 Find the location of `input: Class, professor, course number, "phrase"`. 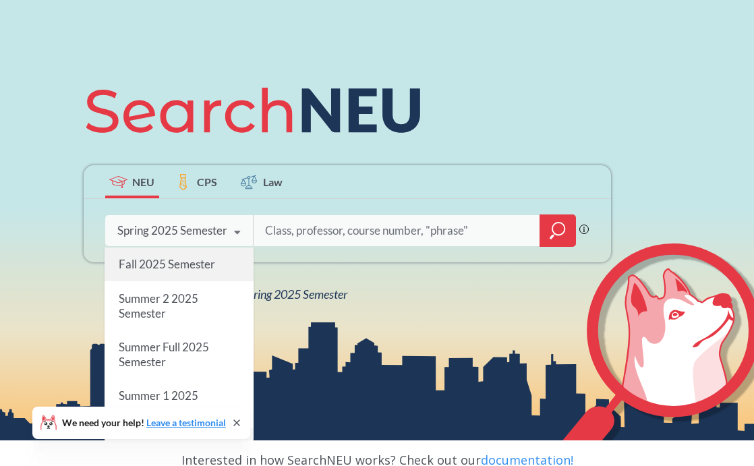

input: Class, professor, course number, "phrase" is located at coordinates (397, 231).